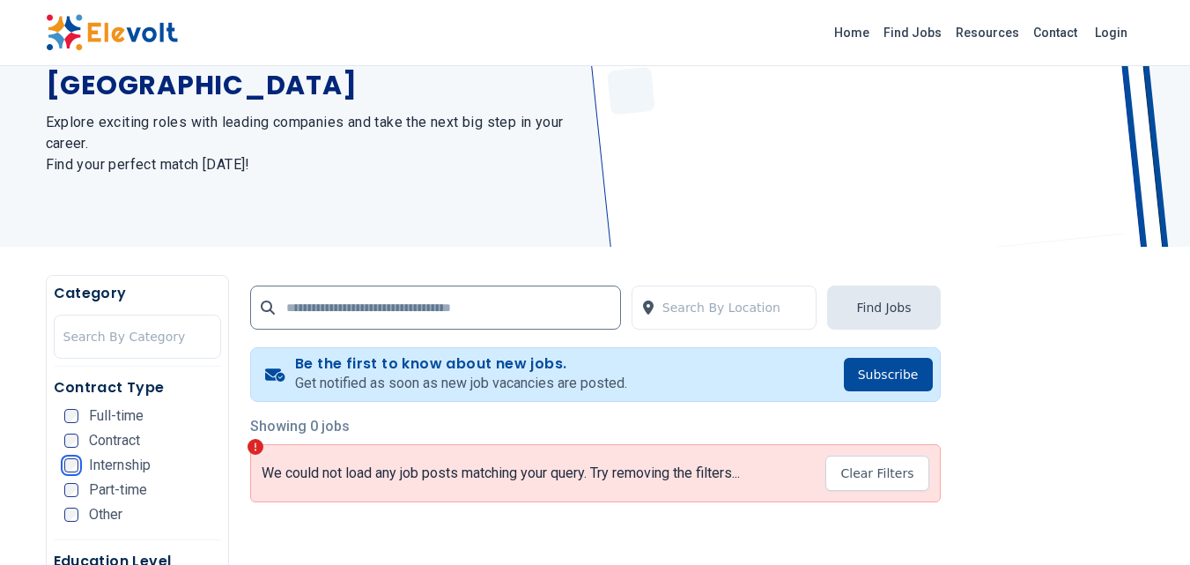 The image size is (1190, 565). I want to click on input: Contract, so click(71, 440).